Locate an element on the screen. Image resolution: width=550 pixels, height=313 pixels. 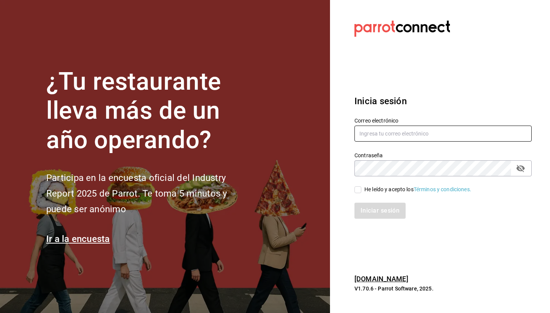
h2: Participa en la encuesta oficial del Industry Report 2025 de Parrot. Te toma 5 minutos y puede se... is located at coordinates (149, 194).